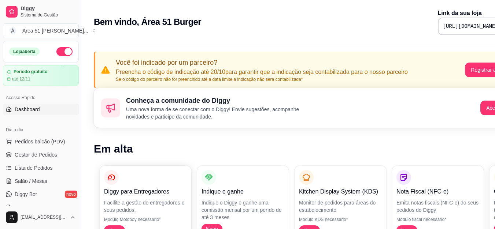 Image resolution: width=495 pixels, height=229 pixels. Describe the element at coordinates (41, 75) in the screenshot. I see `a: Período gratuitoaté 12/11` at that location.